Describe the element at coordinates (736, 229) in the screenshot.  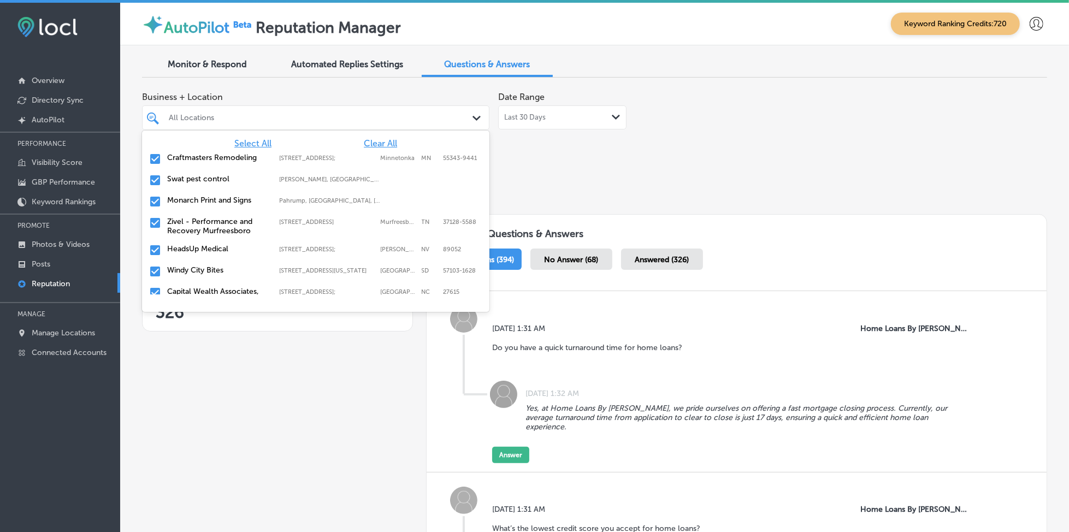
I see `h1: Customer Questions & Answers` at that location.